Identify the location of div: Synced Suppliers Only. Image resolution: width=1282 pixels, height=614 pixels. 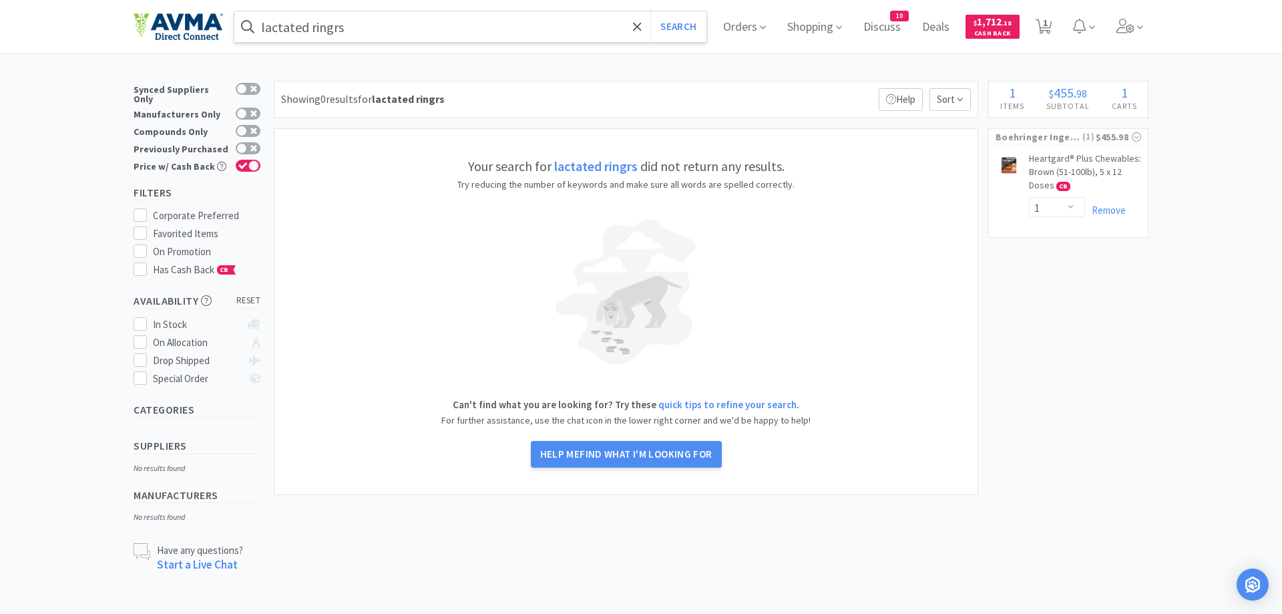
(181, 93).